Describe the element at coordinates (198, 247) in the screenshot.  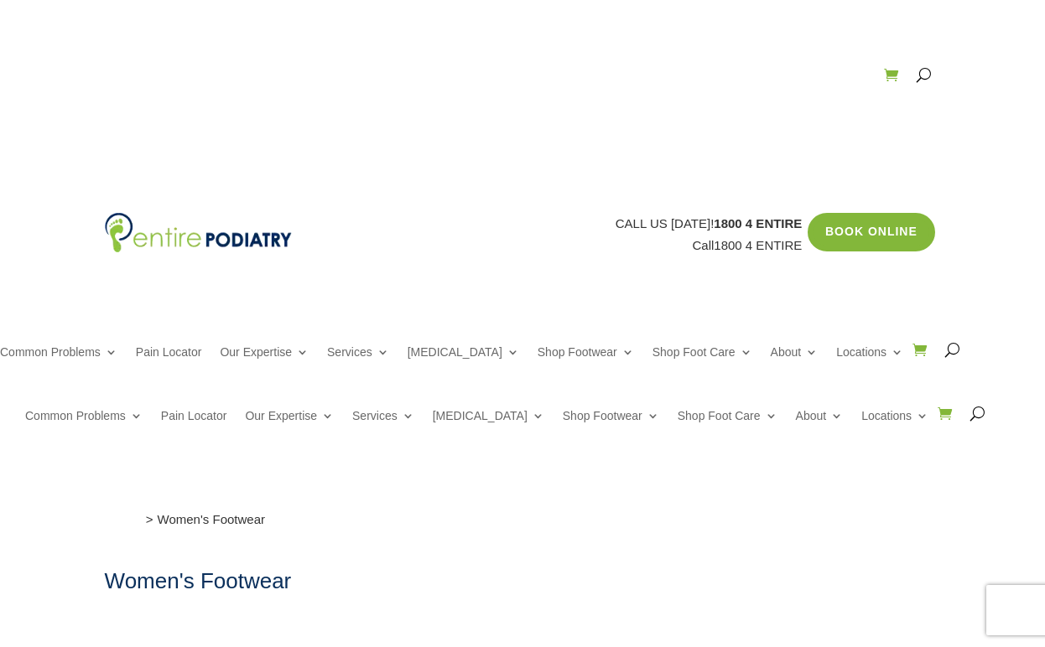
I see `a: Entire Podiatry` at that location.